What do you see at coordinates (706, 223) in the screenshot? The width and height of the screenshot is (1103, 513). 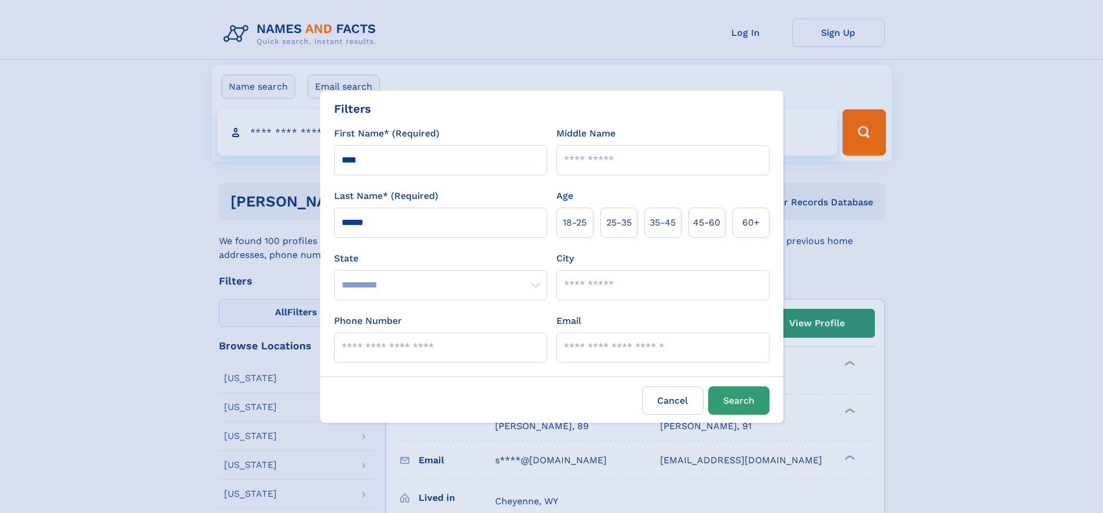 I see `span: 45‑60` at bounding box center [706, 223].